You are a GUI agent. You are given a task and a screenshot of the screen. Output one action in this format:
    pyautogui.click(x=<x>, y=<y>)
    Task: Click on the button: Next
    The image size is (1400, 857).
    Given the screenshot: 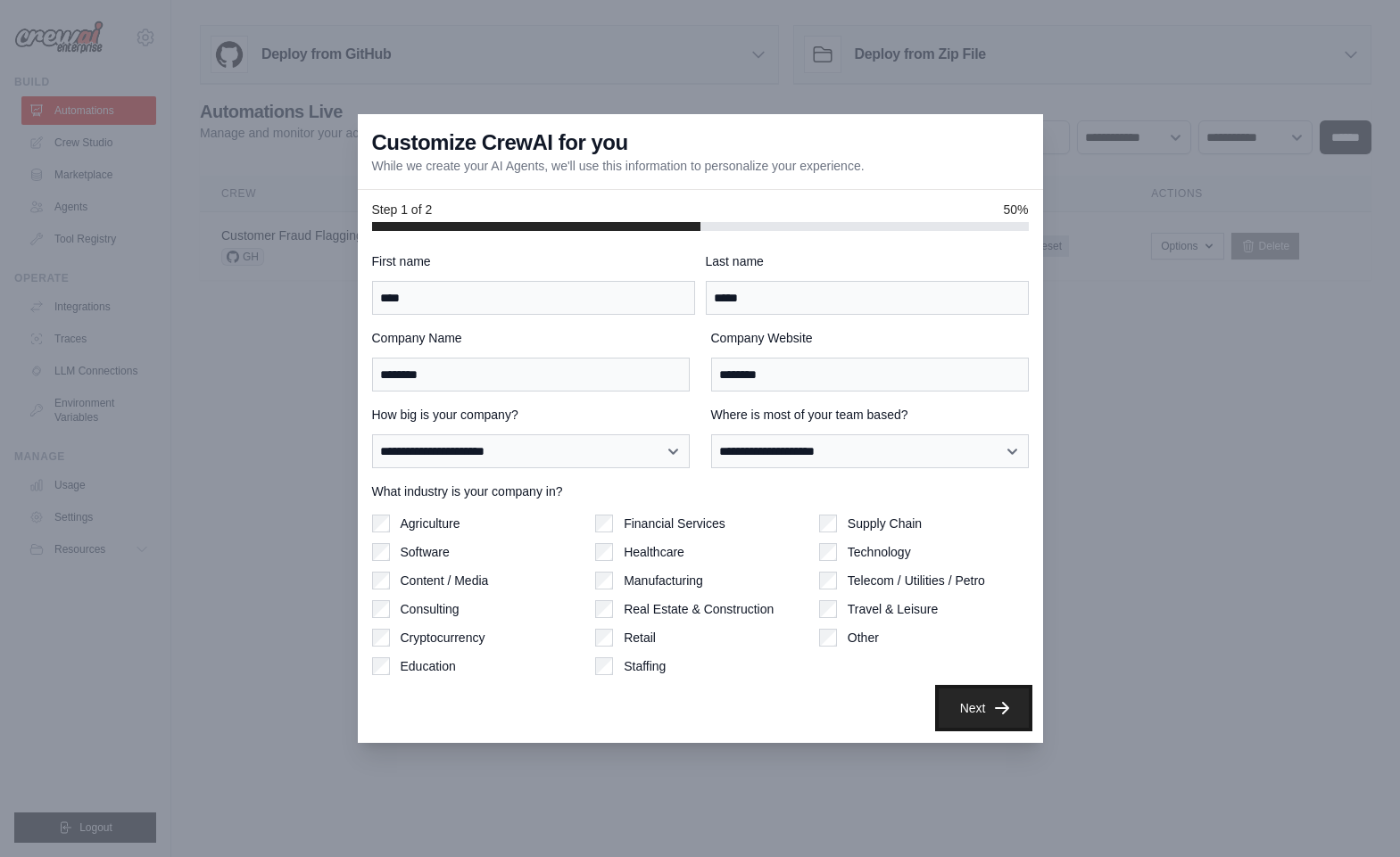 What is the action you would take?
    pyautogui.click(x=983, y=708)
    